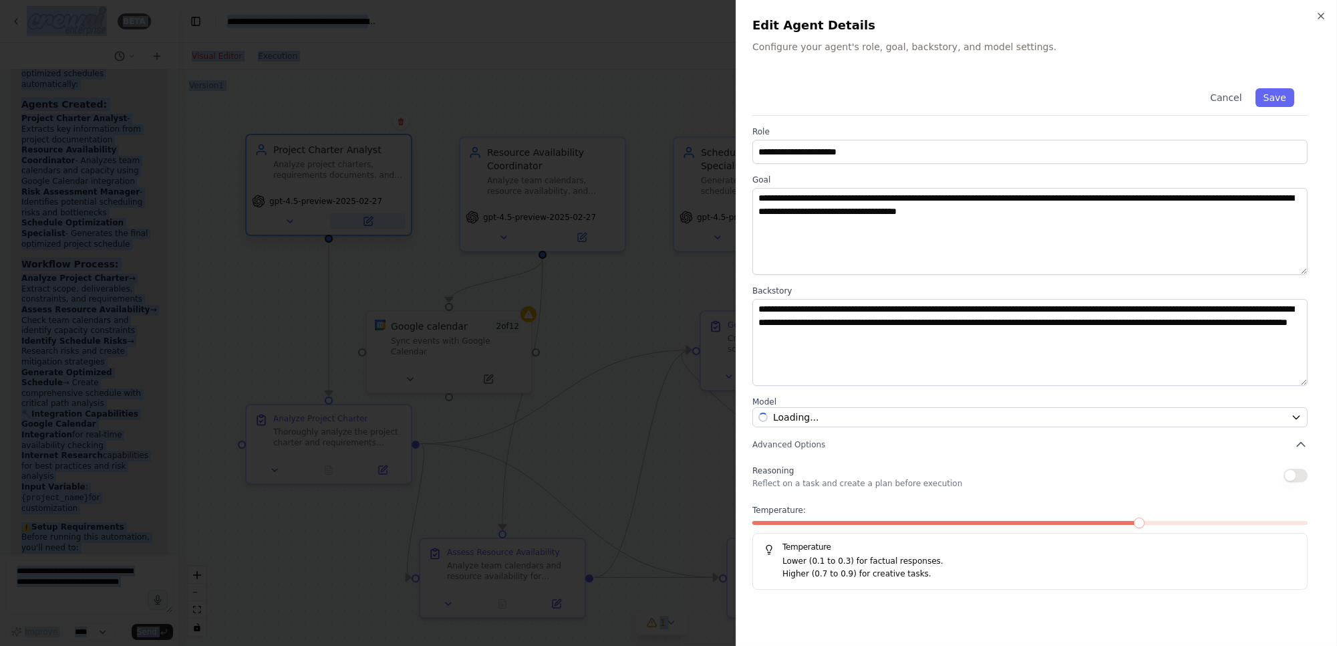  What do you see at coordinates (1037, 25) in the screenshot?
I see `h2: Edit Agent Details` at bounding box center [1037, 25].